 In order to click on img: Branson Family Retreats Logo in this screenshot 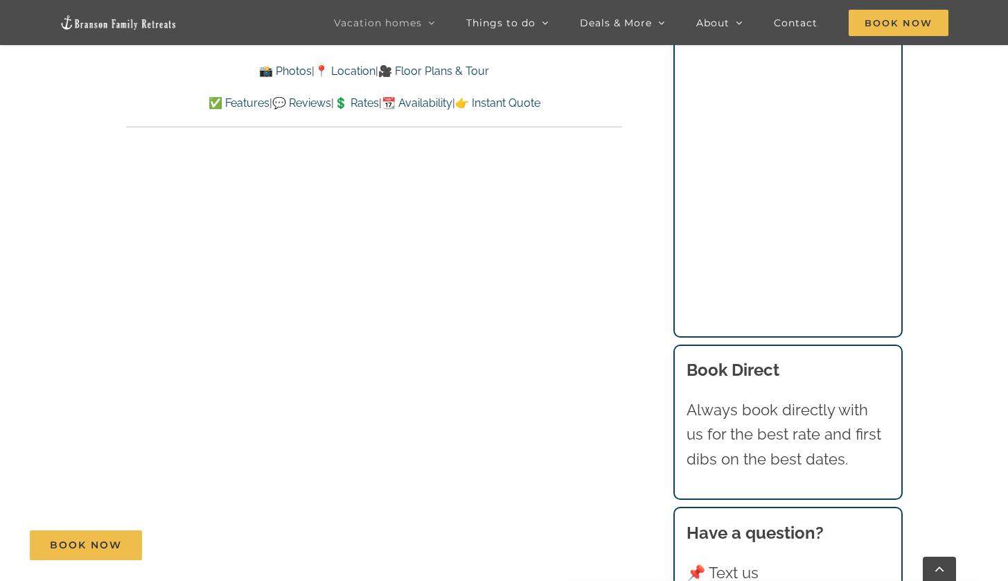, I will do `click(119, 22)`.